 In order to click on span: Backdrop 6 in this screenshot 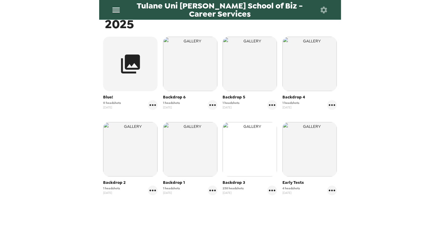, I will do `click(190, 97)`.